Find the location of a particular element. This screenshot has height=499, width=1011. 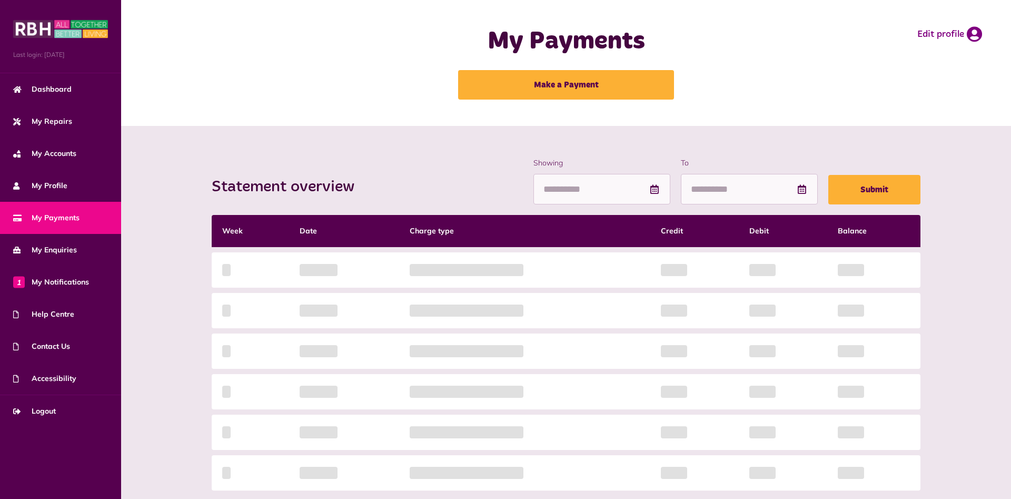

span: Dashboard is located at coordinates (42, 89).